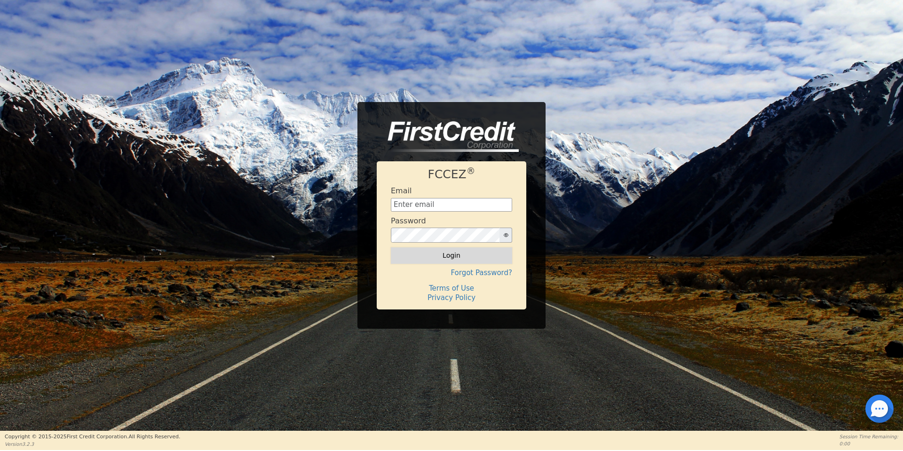  I want to click on span: All Rights Reserved., so click(154, 437).